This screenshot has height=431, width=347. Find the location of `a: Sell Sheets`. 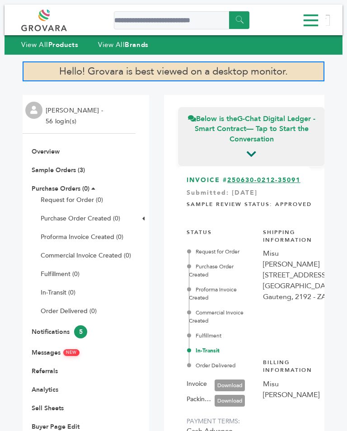

a: Sell Sheets is located at coordinates (47, 408).